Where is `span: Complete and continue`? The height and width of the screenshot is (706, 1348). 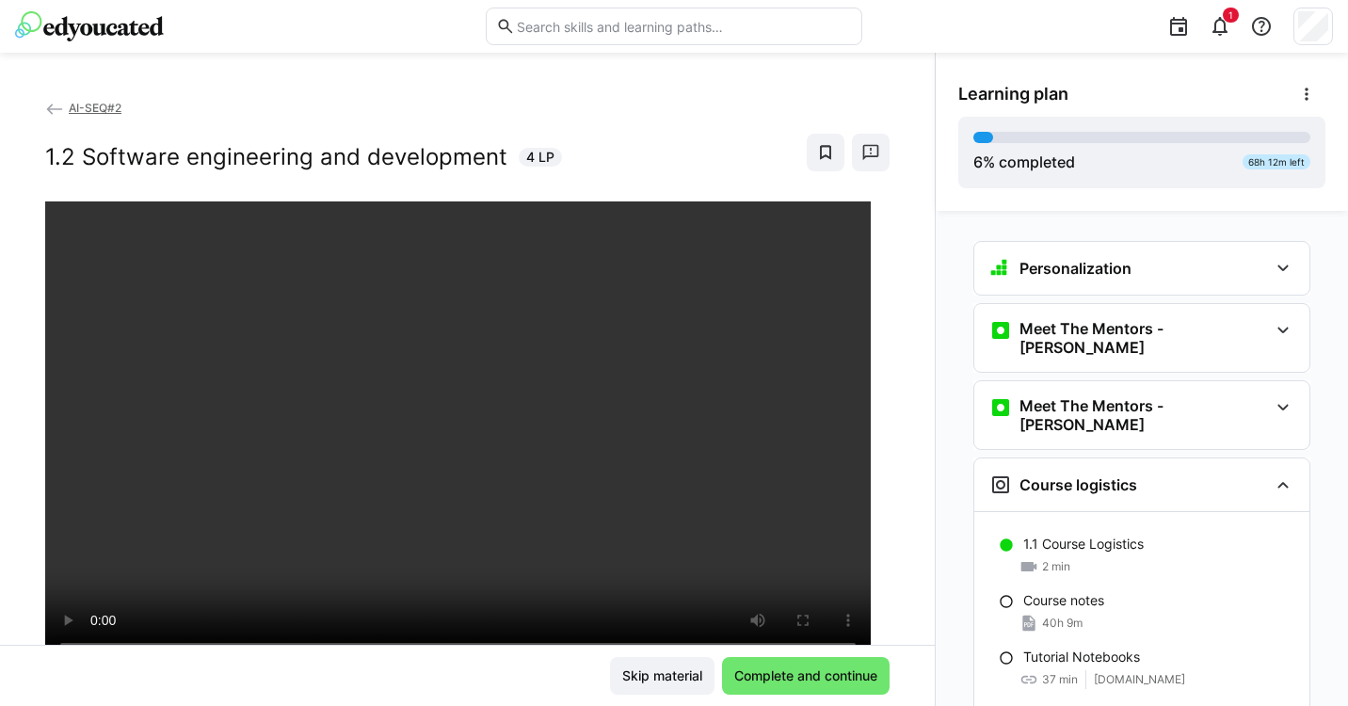
span: Complete and continue is located at coordinates (806, 676).